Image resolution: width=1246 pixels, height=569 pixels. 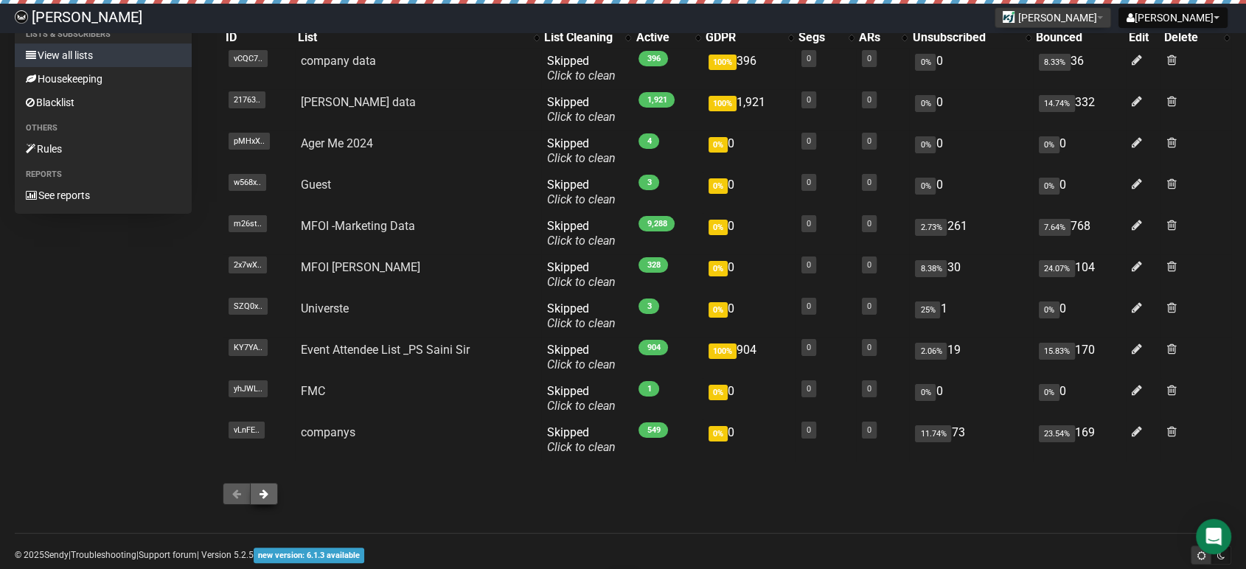 What do you see at coordinates (1054, 62) in the screenshot?
I see `span: 8.33%` at bounding box center [1054, 62].